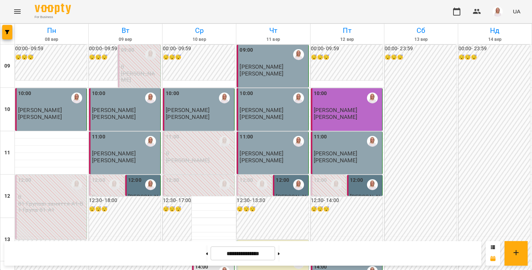  What do you see at coordinates (125, 39) in the screenshot?
I see `h6: 09 вер` at bounding box center [125, 39].